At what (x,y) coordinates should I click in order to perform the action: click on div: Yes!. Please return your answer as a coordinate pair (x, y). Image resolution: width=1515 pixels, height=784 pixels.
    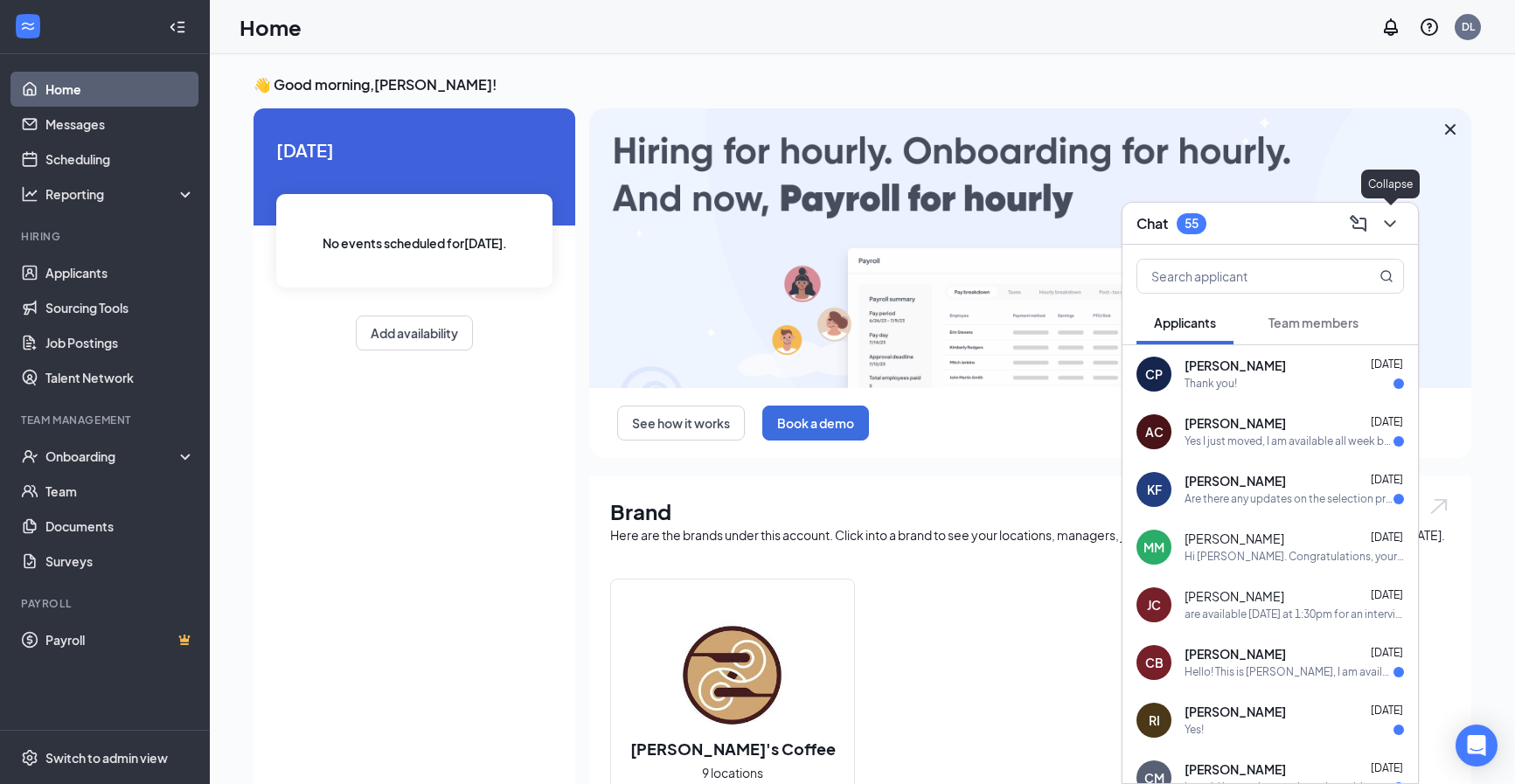
    Looking at the image, I should click on (1193, 729).